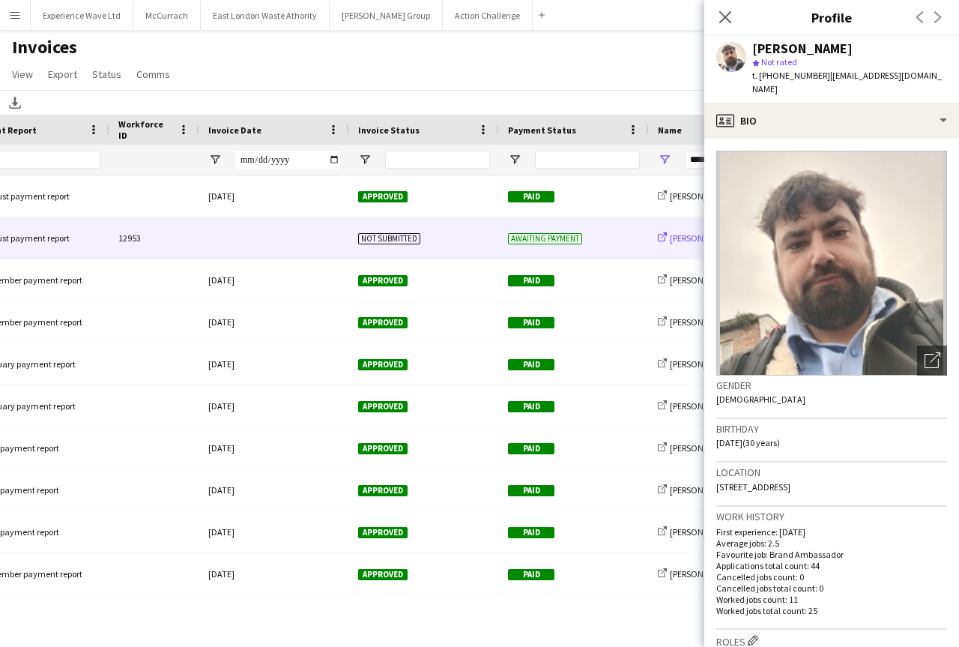  Describe the element at coordinates (438, 160) in the screenshot. I see `input: Invoice Status Filter Input` at that location.